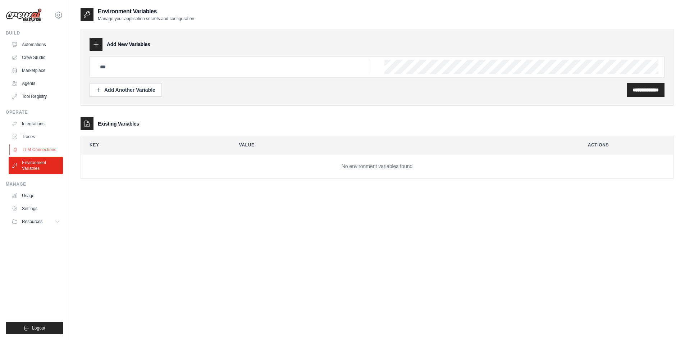  I want to click on img: Logo, so click(24, 15).